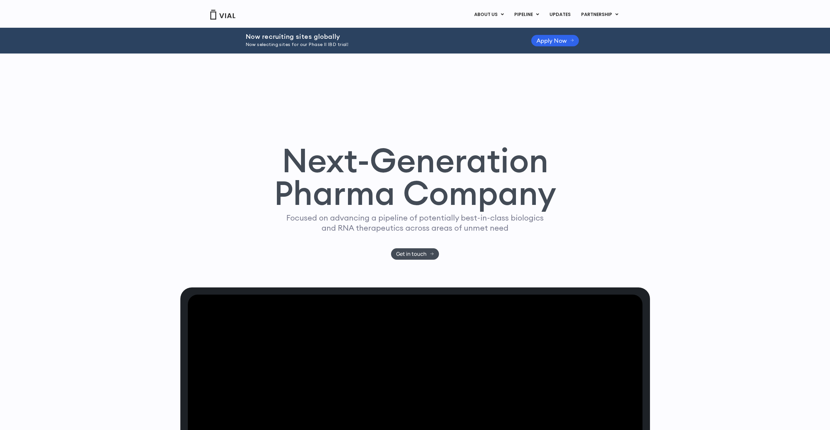 The height and width of the screenshot is (430, 830). I want to click on img: Vial Logo, so click(223, 15).